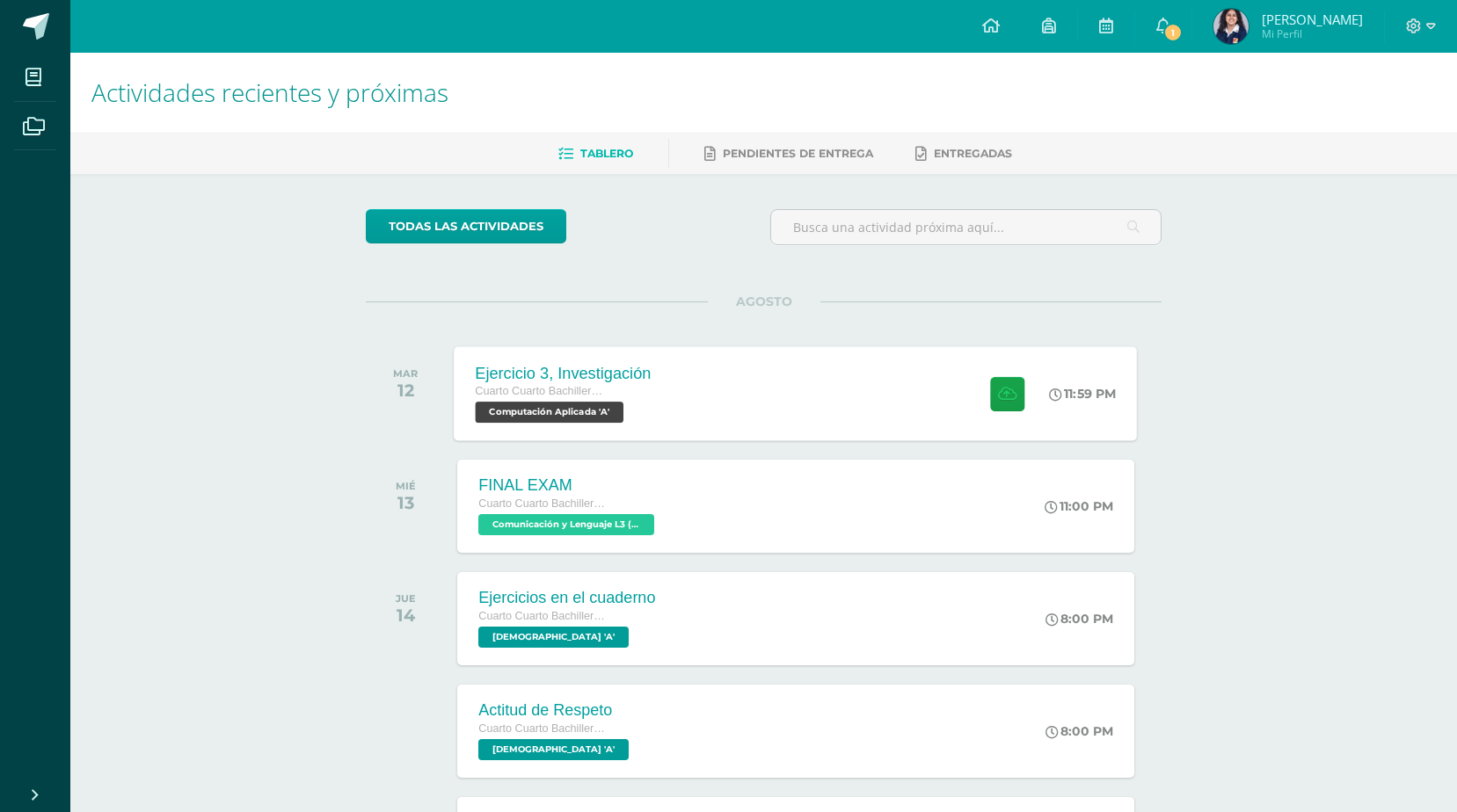 This screenshot has height=812, width=1457. I want to click on span: Pendientes de entrega, so click(798, 153).